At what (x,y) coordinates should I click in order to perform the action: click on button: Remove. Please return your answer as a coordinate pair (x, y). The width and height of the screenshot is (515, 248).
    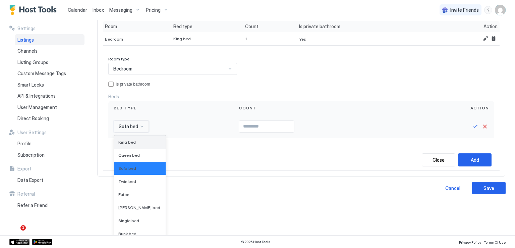
    Looking at the image, I should click on (494, 39).